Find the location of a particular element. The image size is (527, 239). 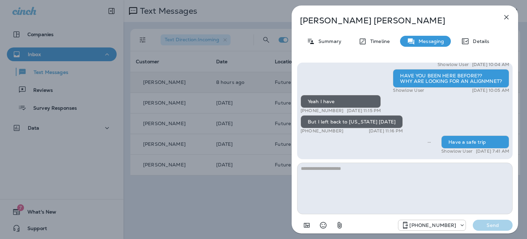

div: HAVE YOU BEEN HERE BEFORE?? WHY ARE LOOKING FOR AN ALIGNMNET? is located at coordinates (451, 78).